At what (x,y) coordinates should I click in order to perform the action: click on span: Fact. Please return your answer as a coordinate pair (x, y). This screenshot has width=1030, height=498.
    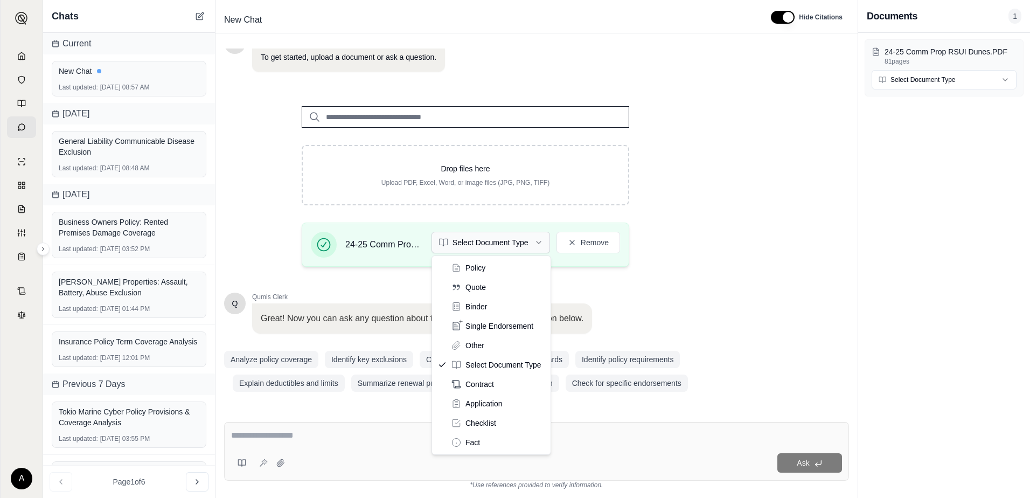
    Looking at the image, I should click on (472, 442).